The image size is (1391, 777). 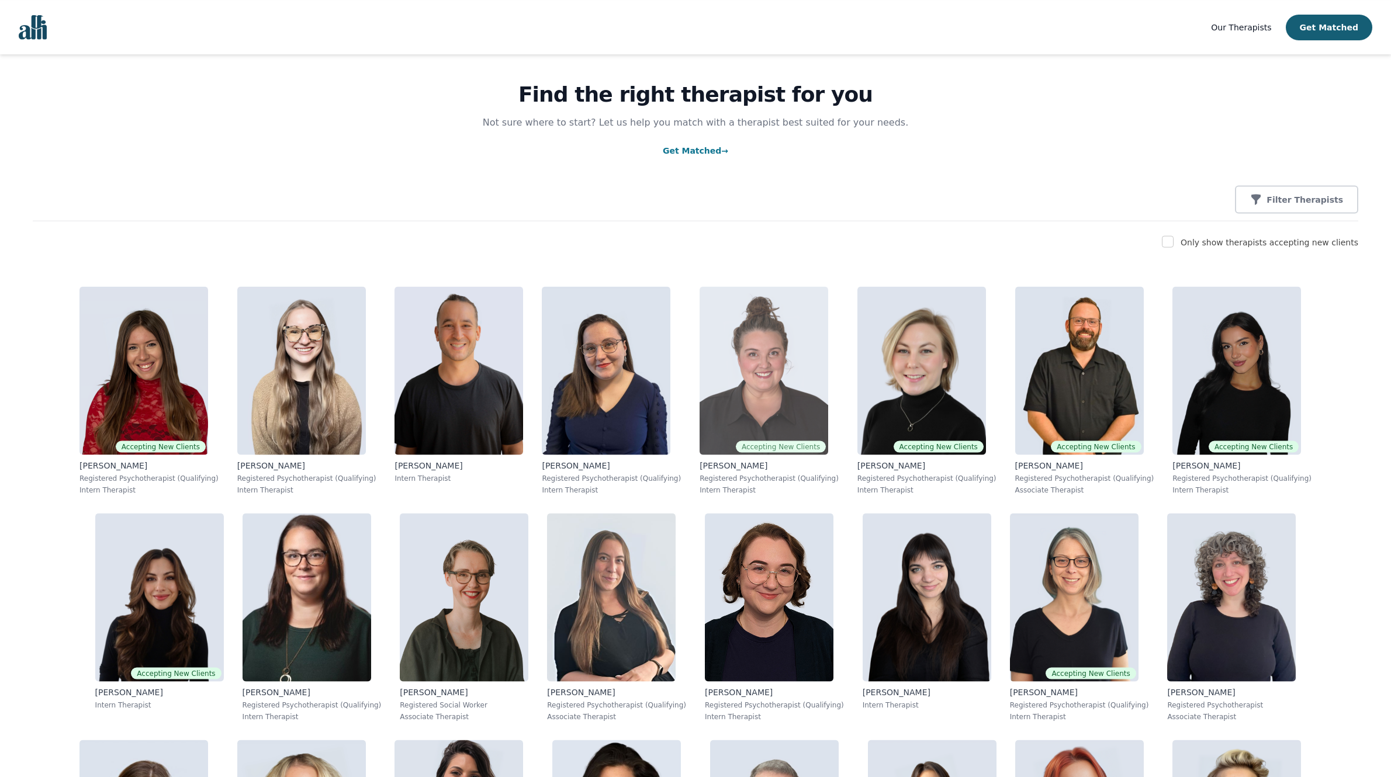 What do you see at coordinates (606, 371) in the screenshot?
I see `img: Vanessa_McCulloch` at bounding box center [606, 371].